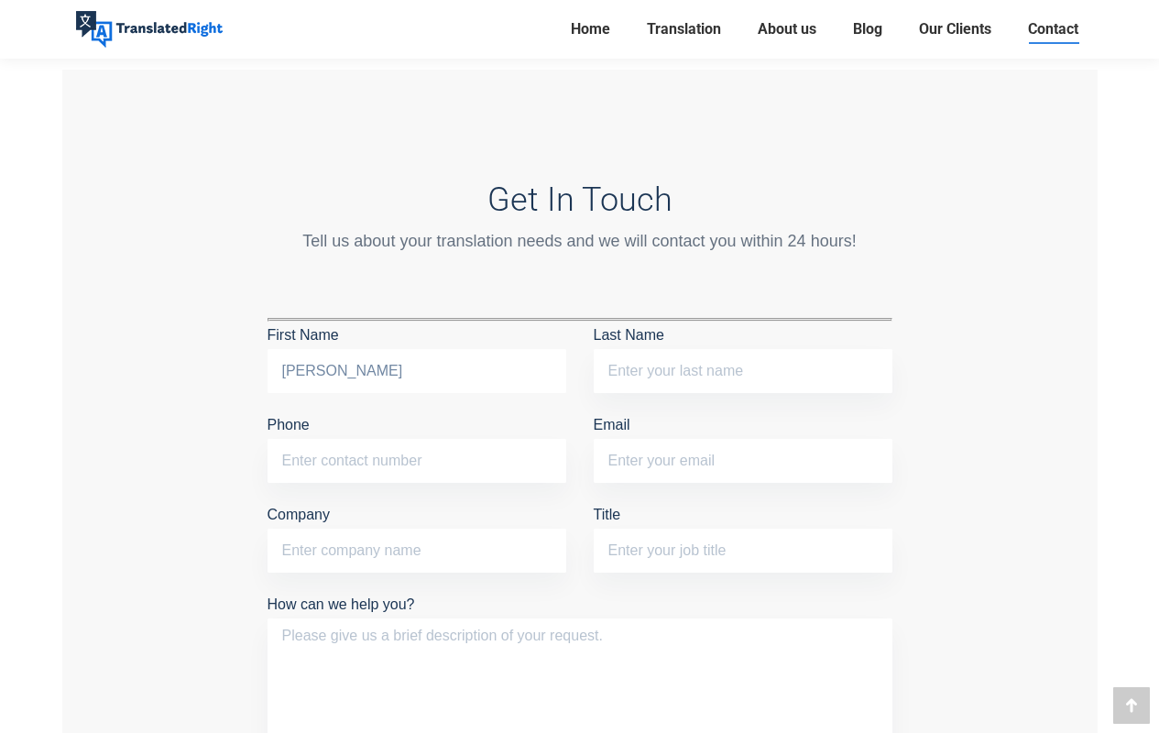 This screenshot has height=733, width=1159. Describe the element at coordinates (743, 353) in the screenshot. I see `label: Last Name` at that location.